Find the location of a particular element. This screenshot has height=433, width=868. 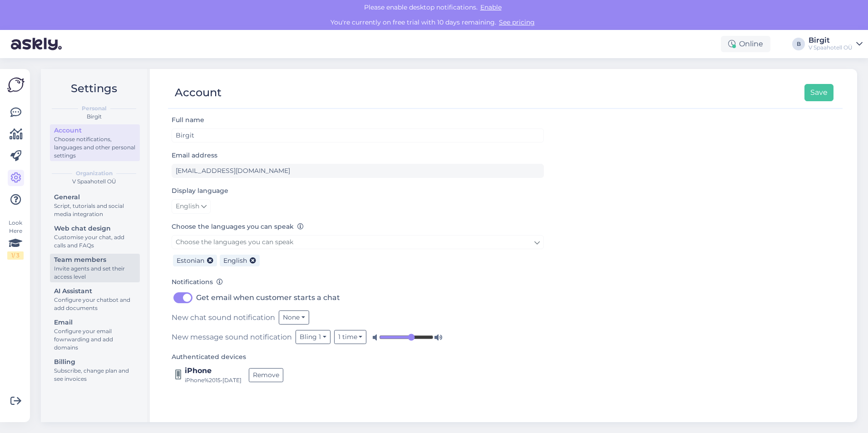

button: 1 time is located at coordinates (351, 337).